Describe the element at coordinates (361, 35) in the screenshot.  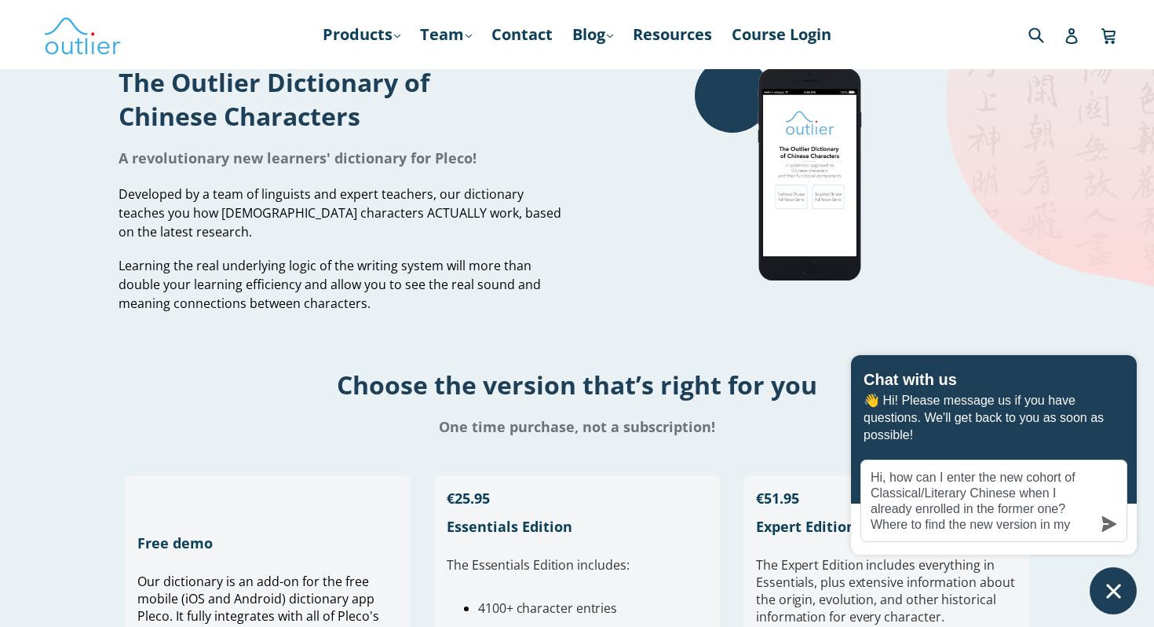
I see `a: Products` at that location.